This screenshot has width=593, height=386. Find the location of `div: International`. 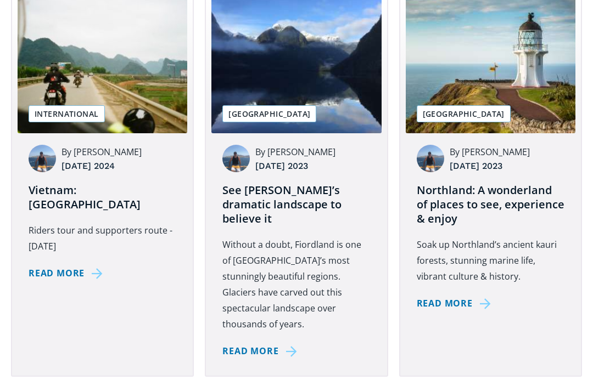

div: International is located at coordinates (66, 114).